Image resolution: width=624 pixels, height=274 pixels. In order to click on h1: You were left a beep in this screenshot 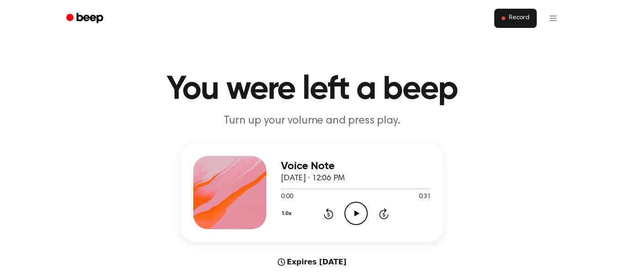, I will do `click(312, 90)`.